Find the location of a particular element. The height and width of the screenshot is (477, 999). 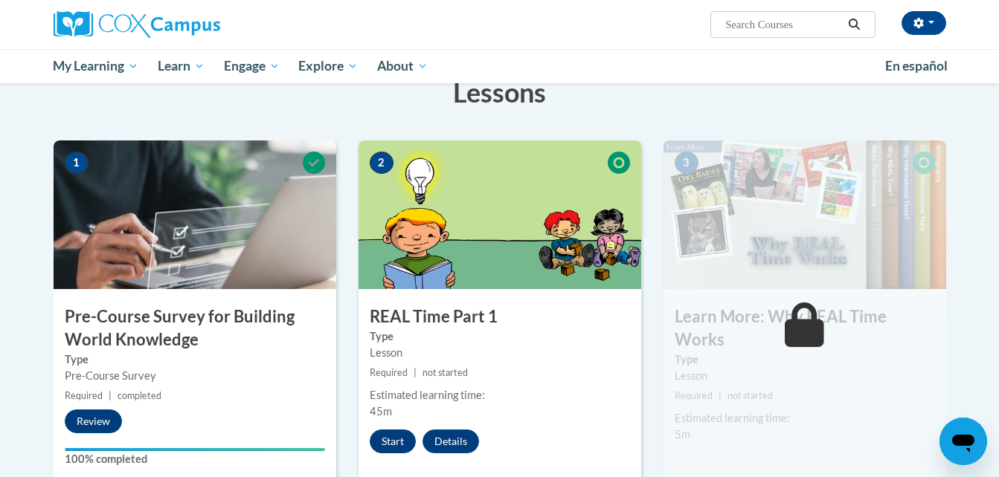

button: Start is located at coordinates (393, 442).